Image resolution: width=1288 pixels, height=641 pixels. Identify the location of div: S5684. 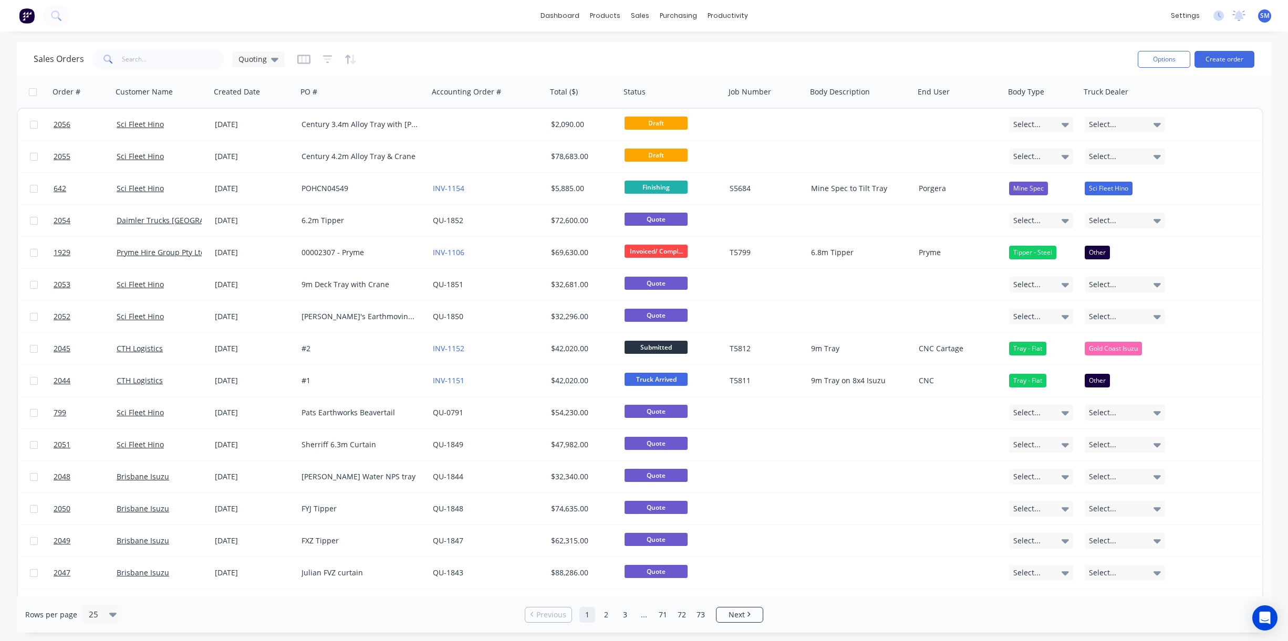
(764, 189).